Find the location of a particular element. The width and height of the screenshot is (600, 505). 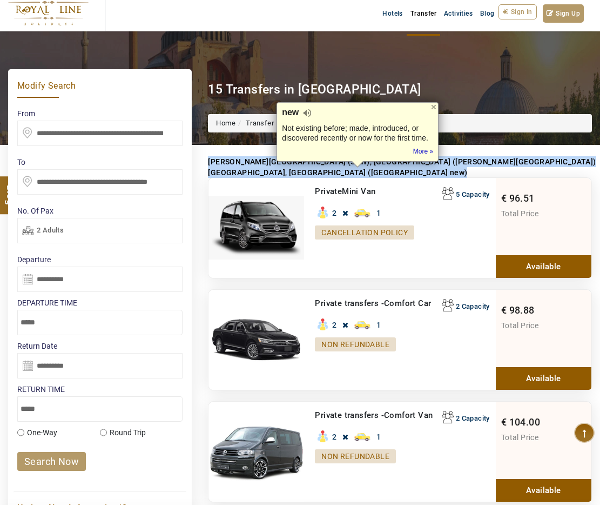

span: 98.88 is located at coordinates (522, 310).